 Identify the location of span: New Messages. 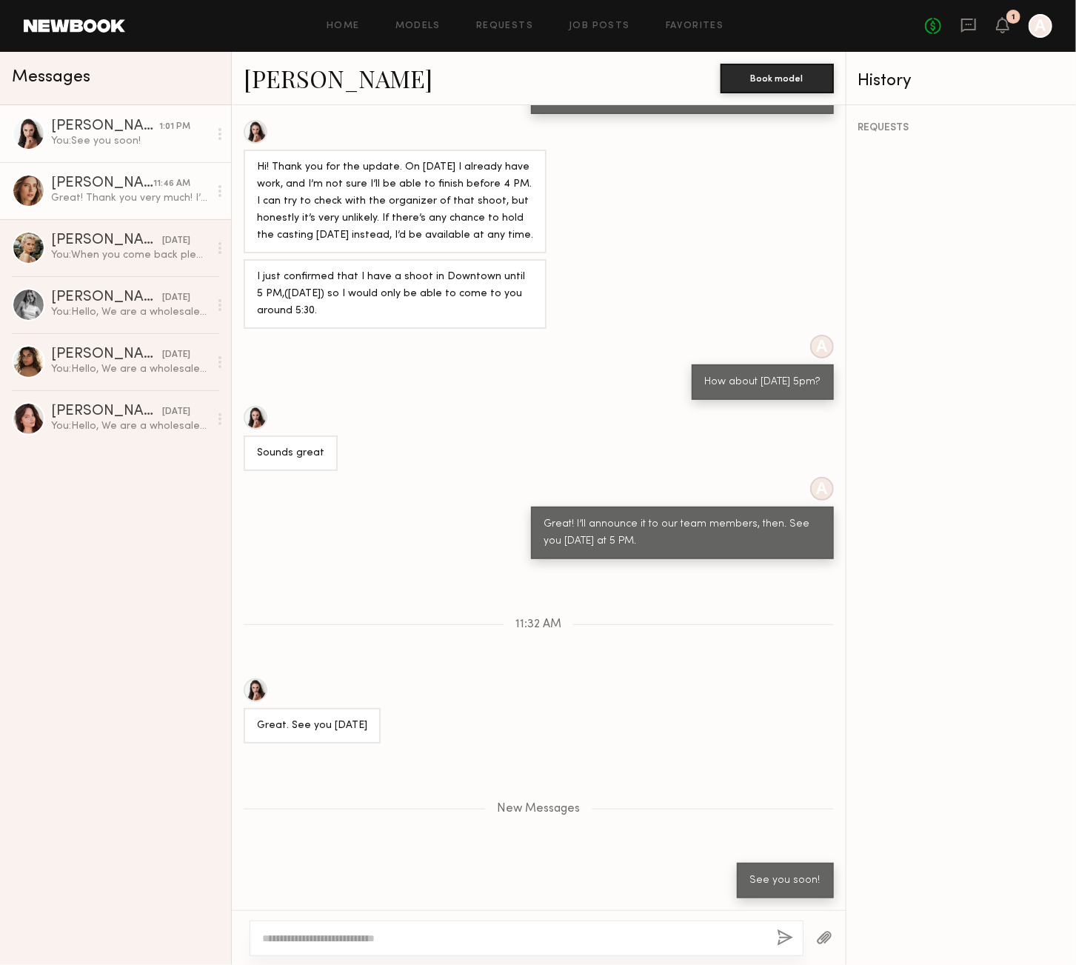
(539, 809).